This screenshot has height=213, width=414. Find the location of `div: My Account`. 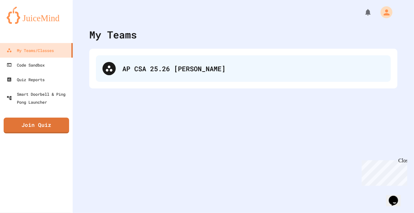

div: My Account is located at coordinates (384, 12).